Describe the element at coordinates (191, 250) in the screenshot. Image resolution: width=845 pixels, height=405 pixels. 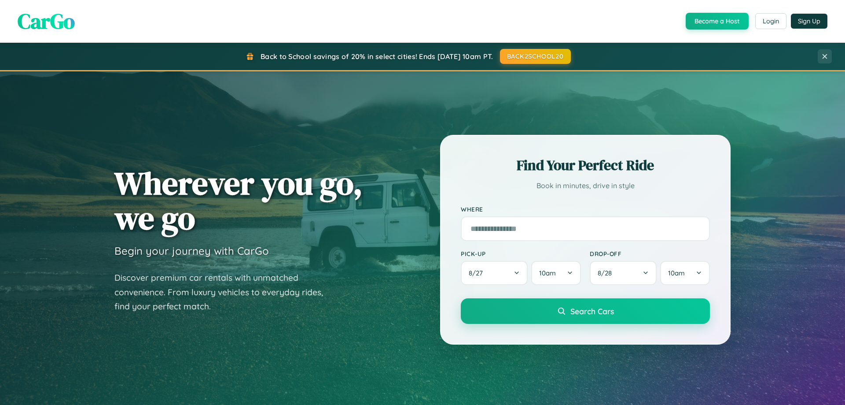
I see `h3: Begin your journey with CarGo` at that location.